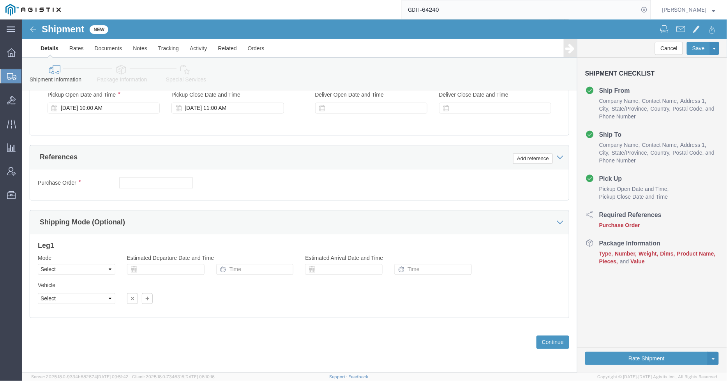  I want to click on img: logo, so click(33, 10).